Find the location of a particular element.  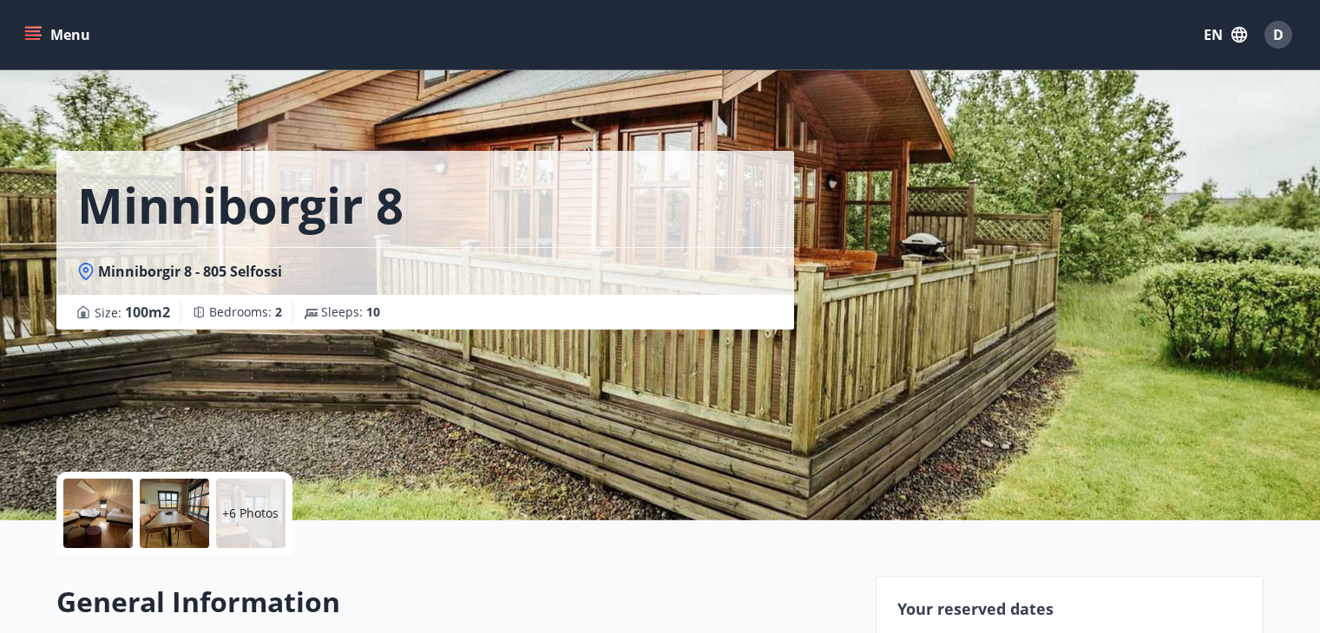

span: Size : is located at coordinates (132, 312).